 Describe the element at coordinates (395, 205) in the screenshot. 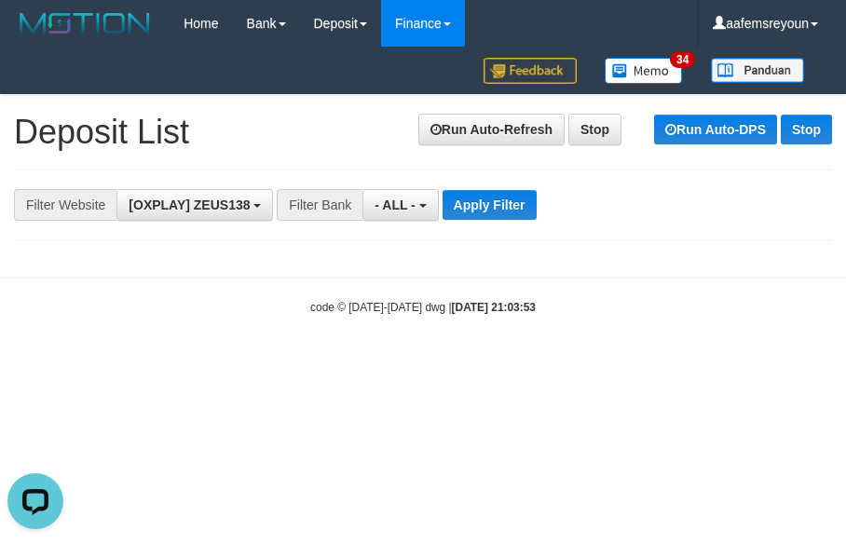

I see `span: - ALL -` at that location.